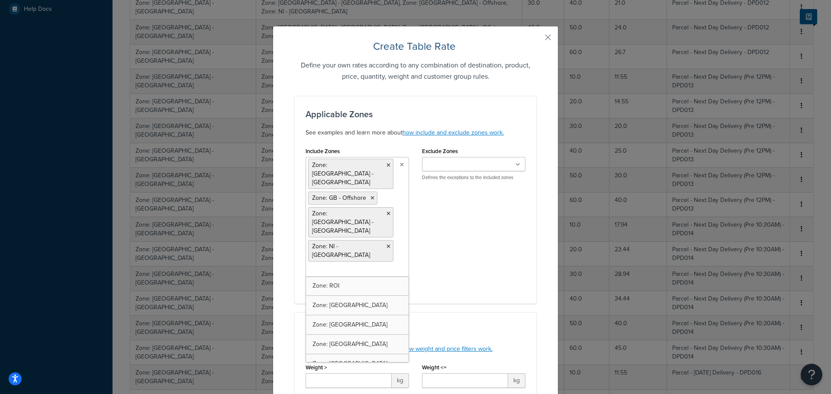  I want to click on span: Zone: ROI, so click(326, 286).